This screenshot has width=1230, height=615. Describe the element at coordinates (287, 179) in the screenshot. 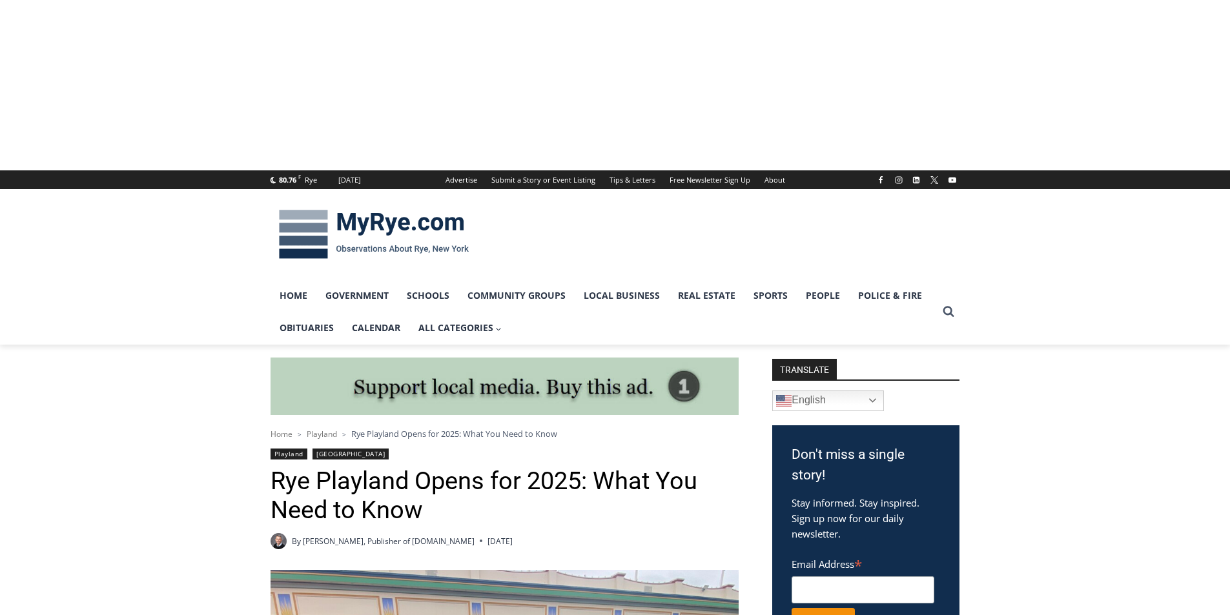

I see `span: 80.76` at that location.